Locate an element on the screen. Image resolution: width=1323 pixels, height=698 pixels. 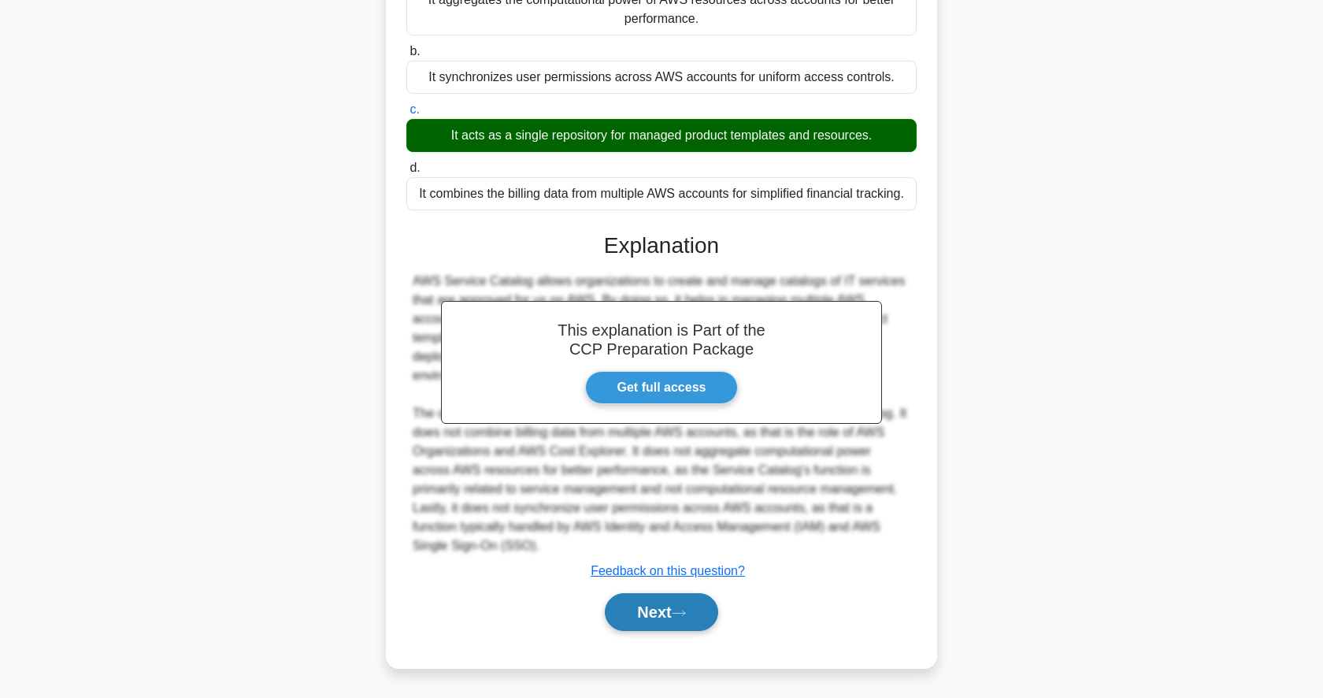
button: Next is located at coordinates (661, 612).